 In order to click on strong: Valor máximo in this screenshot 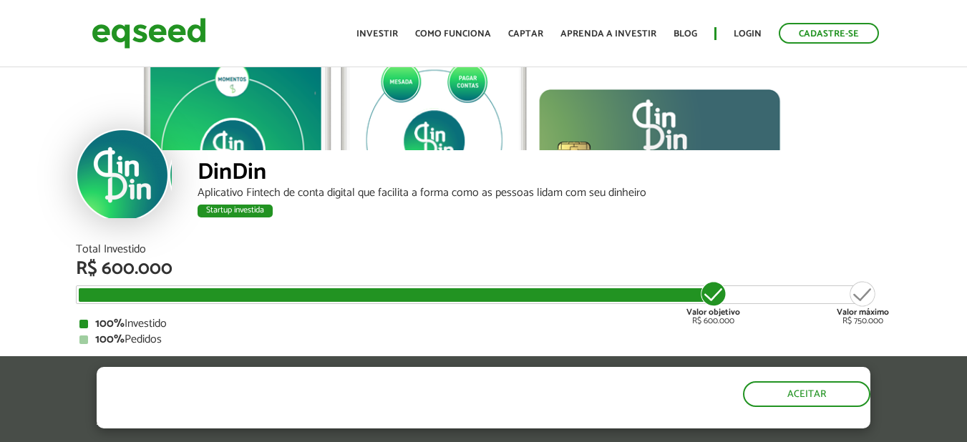, I will do `click(862, 312)`.